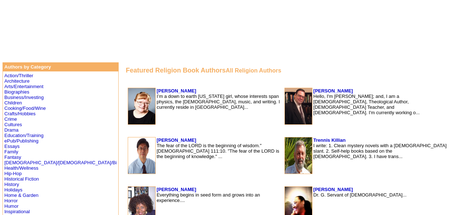 Image resolution: width=459 pixels, height=215 pixels. Describe the element at coordinates (21, 195) in the screenshot. I see `a: Home & Garden` at that location.